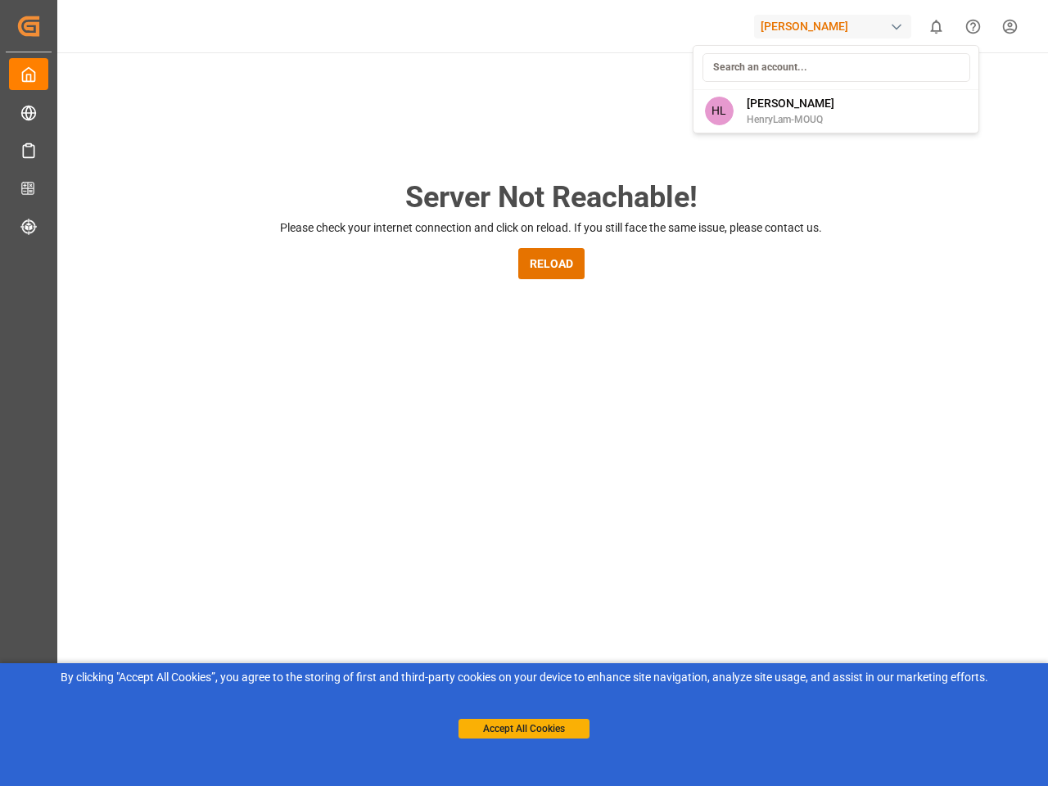  What do you see at coordinates (524, 729) in the screenshot?
I see `button: Accept All Cookies` at bounding box center [524, 729].